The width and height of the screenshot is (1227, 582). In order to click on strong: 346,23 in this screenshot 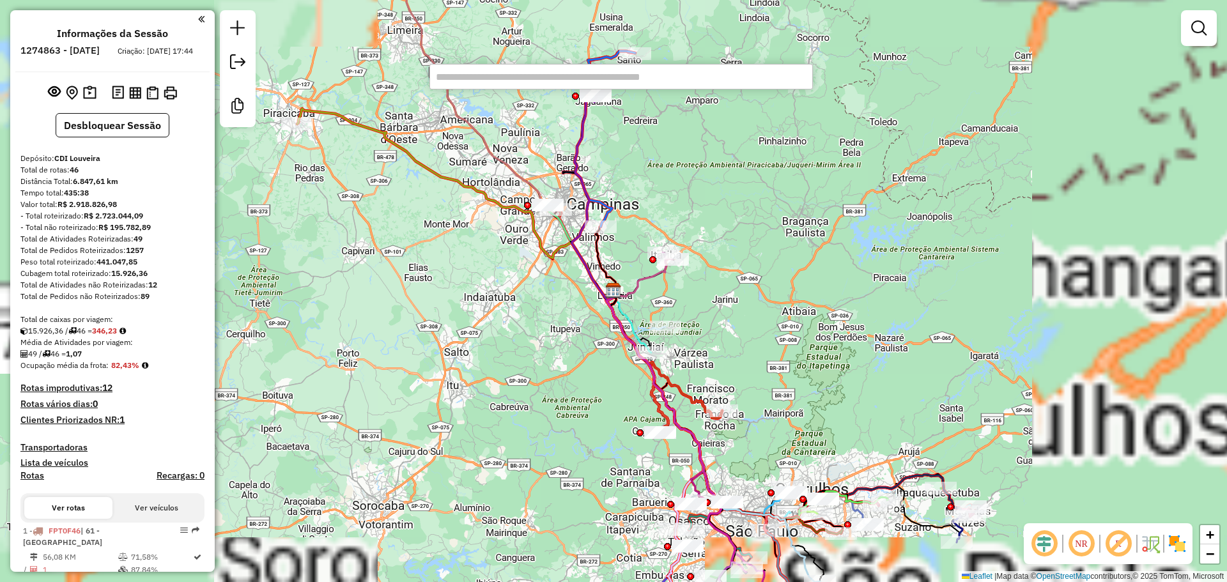, I will do `click(104, 330)`.